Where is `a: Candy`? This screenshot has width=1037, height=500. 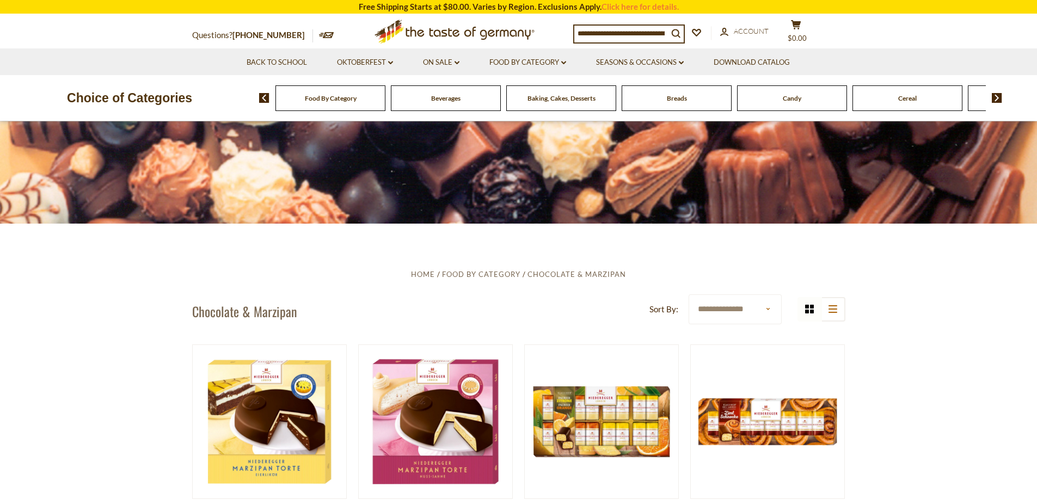 a: Candy is located at coordinates (792, 98).